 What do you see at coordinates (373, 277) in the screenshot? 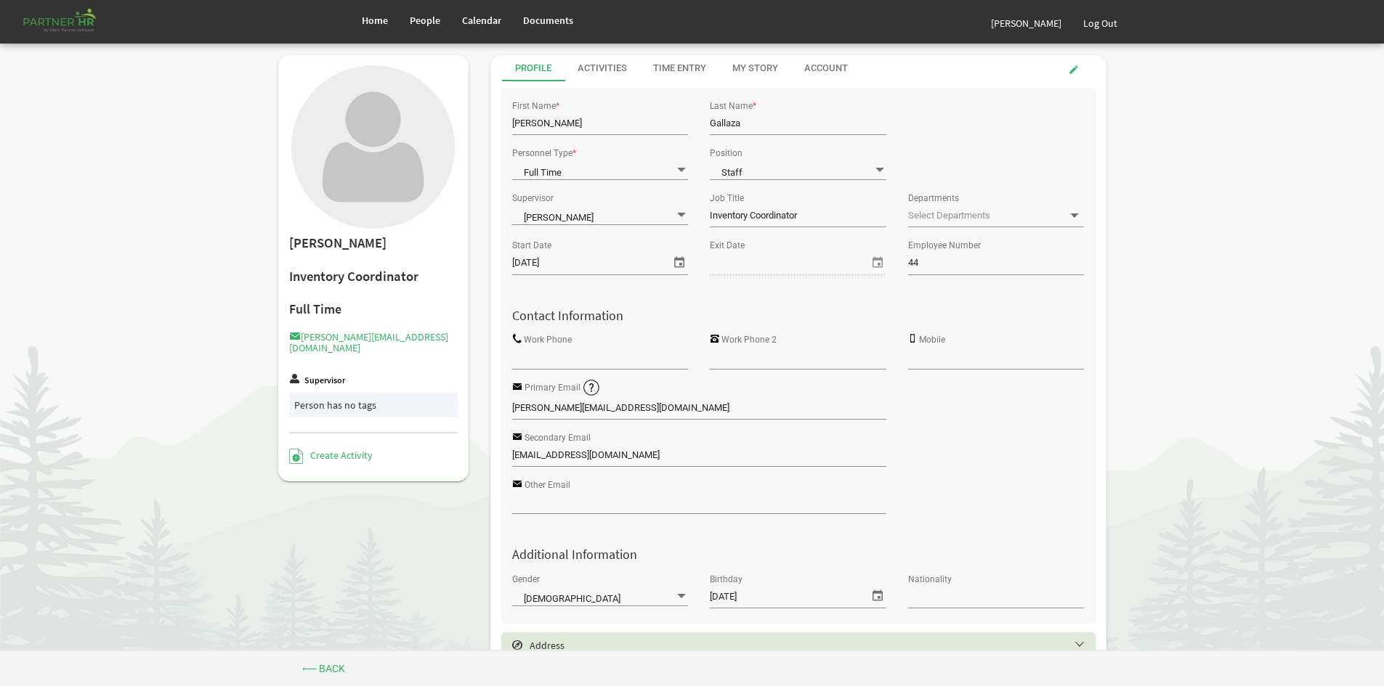
I see `h2: Inventory Coordinator` at bounding box center [373, 277].